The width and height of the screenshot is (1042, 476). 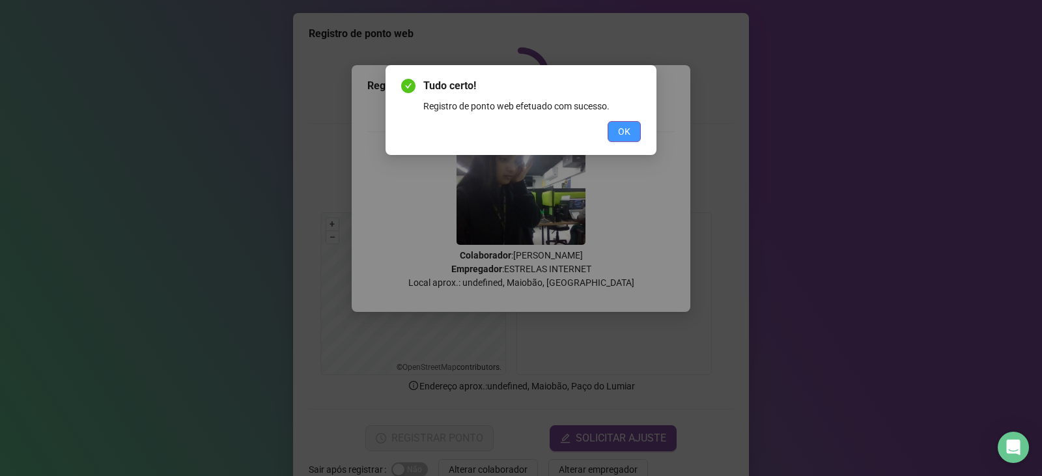 What do you see at coordinates (1013, 447) in the screenshot?
I see `div: Open Intercom Messenger` at bounding box center [1013, 447].